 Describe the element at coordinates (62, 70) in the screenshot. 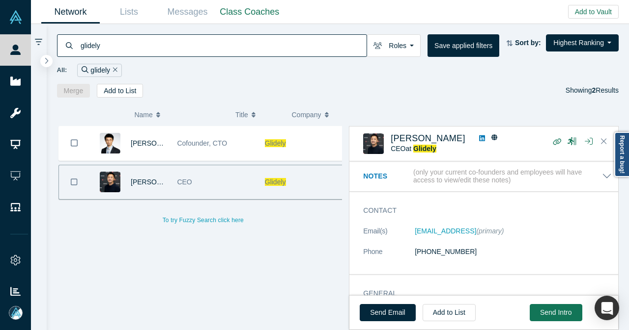

I see `span: All:` at that location.